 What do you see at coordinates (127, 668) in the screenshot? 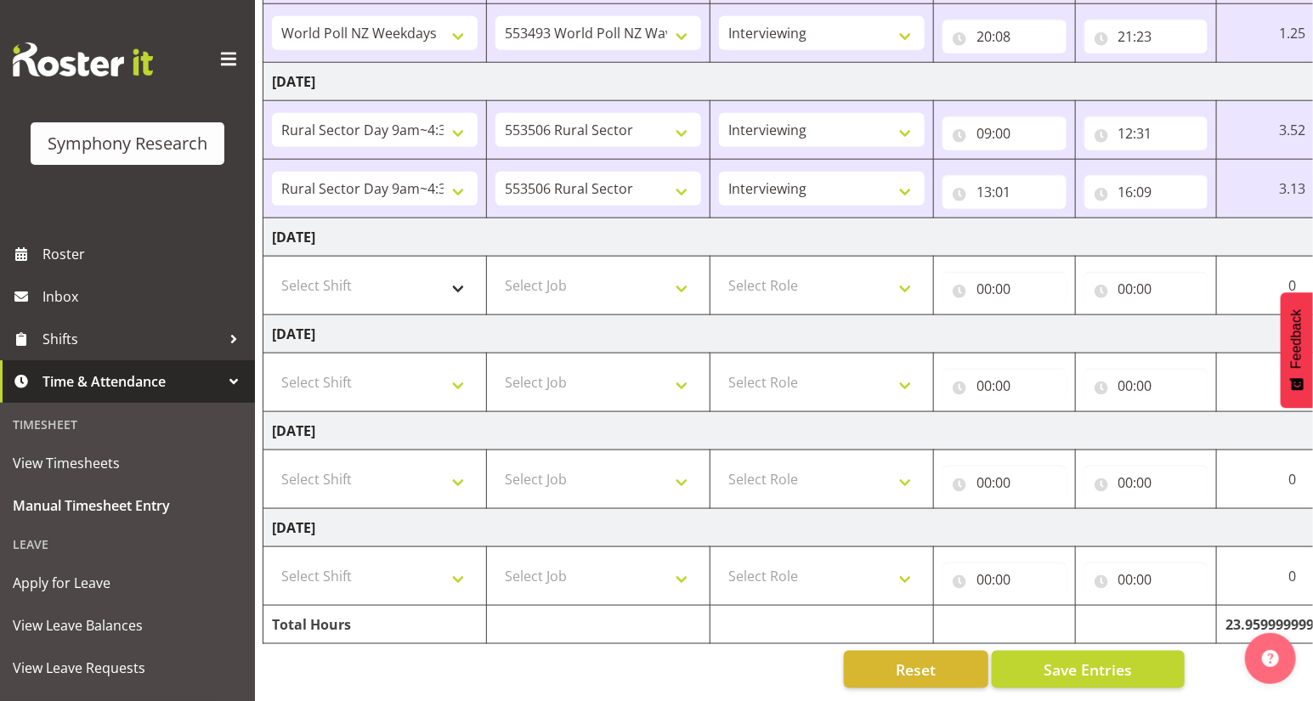
I see `a: View Leave Requests` at bounding box center [127, 668].